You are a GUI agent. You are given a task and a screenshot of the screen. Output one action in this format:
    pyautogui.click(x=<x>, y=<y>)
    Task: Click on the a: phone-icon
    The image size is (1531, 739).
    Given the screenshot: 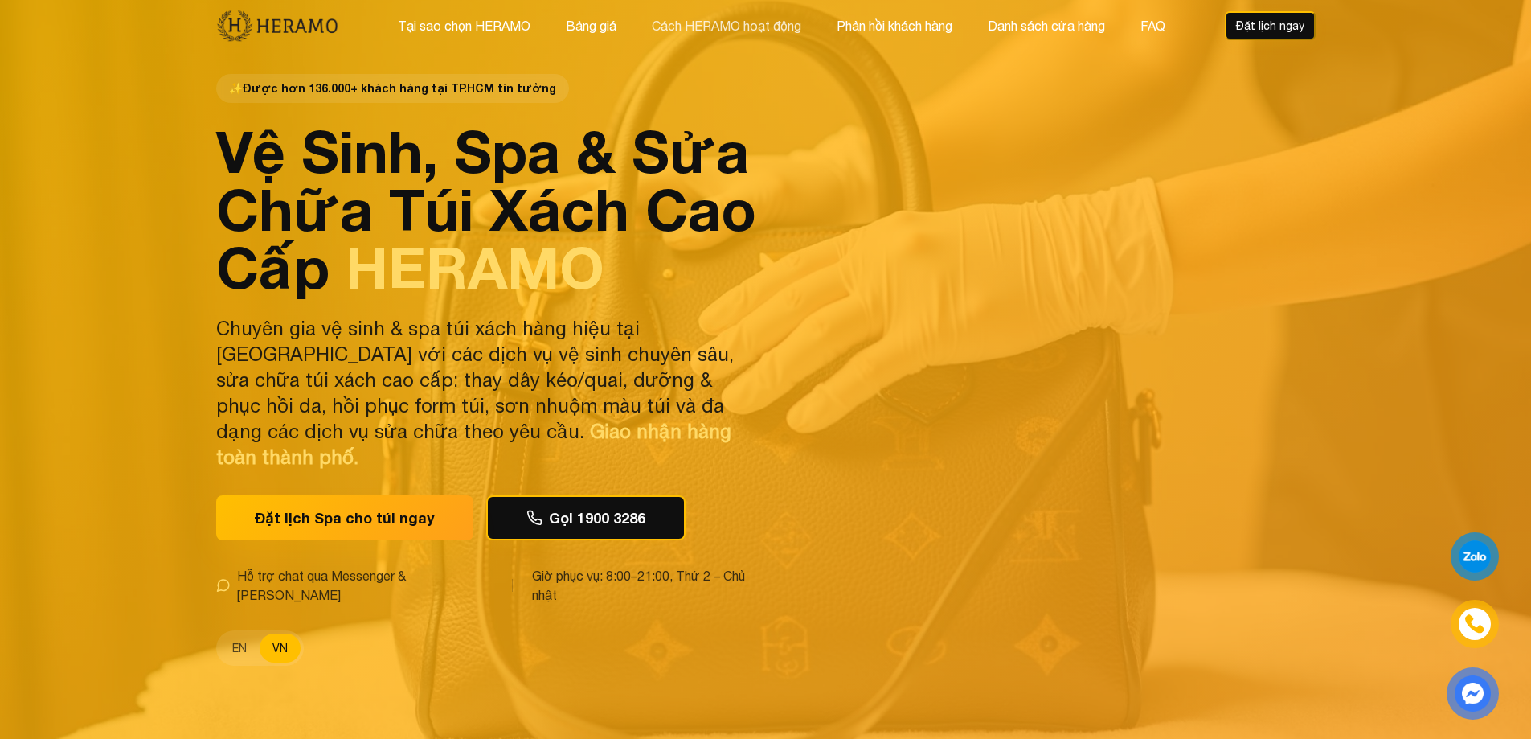 What is the action you would take?
    pyautogui.click(x=1475, y=624)
    